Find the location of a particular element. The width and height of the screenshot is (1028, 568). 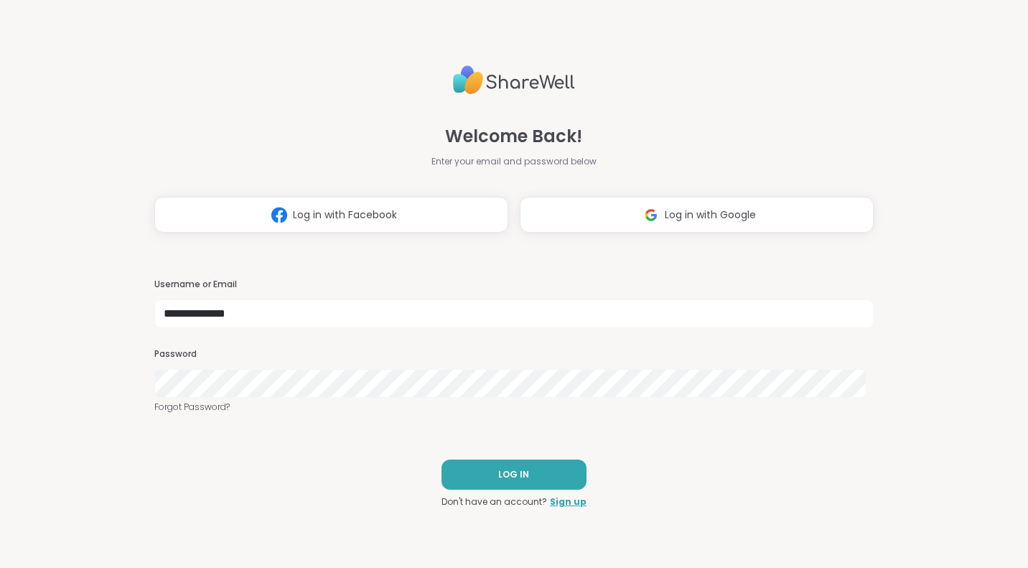

a: Forgot Password? is located at coordinates (514, 407).